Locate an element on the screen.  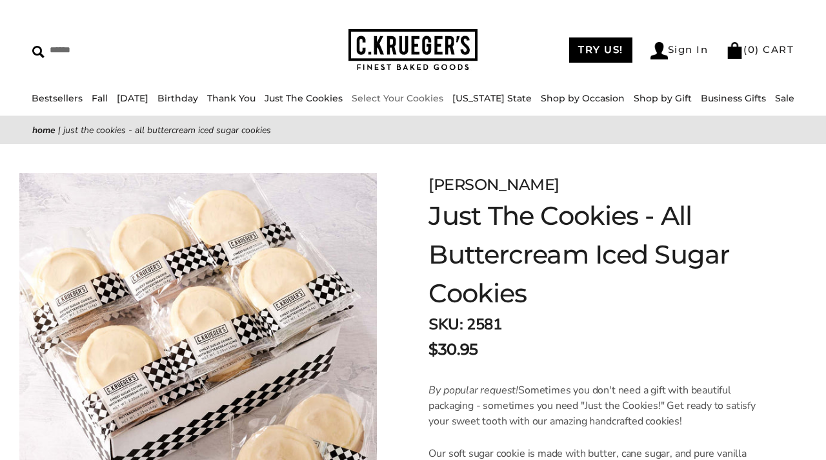
a: (0) CART is located at coordinates (760, 49).